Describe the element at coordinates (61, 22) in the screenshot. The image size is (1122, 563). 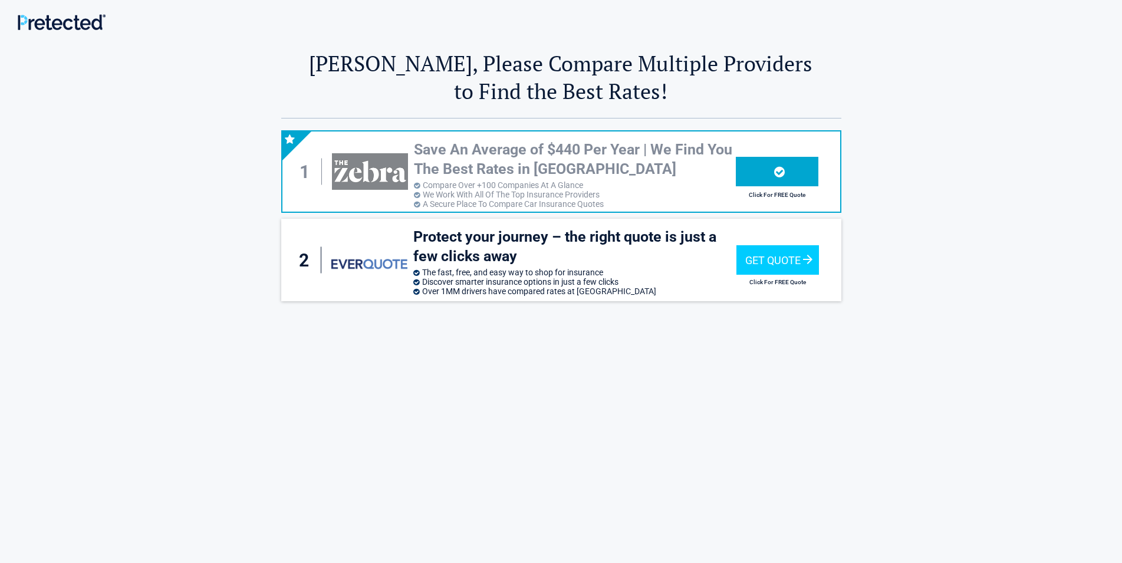
I see `img: Main Logo` at that location.